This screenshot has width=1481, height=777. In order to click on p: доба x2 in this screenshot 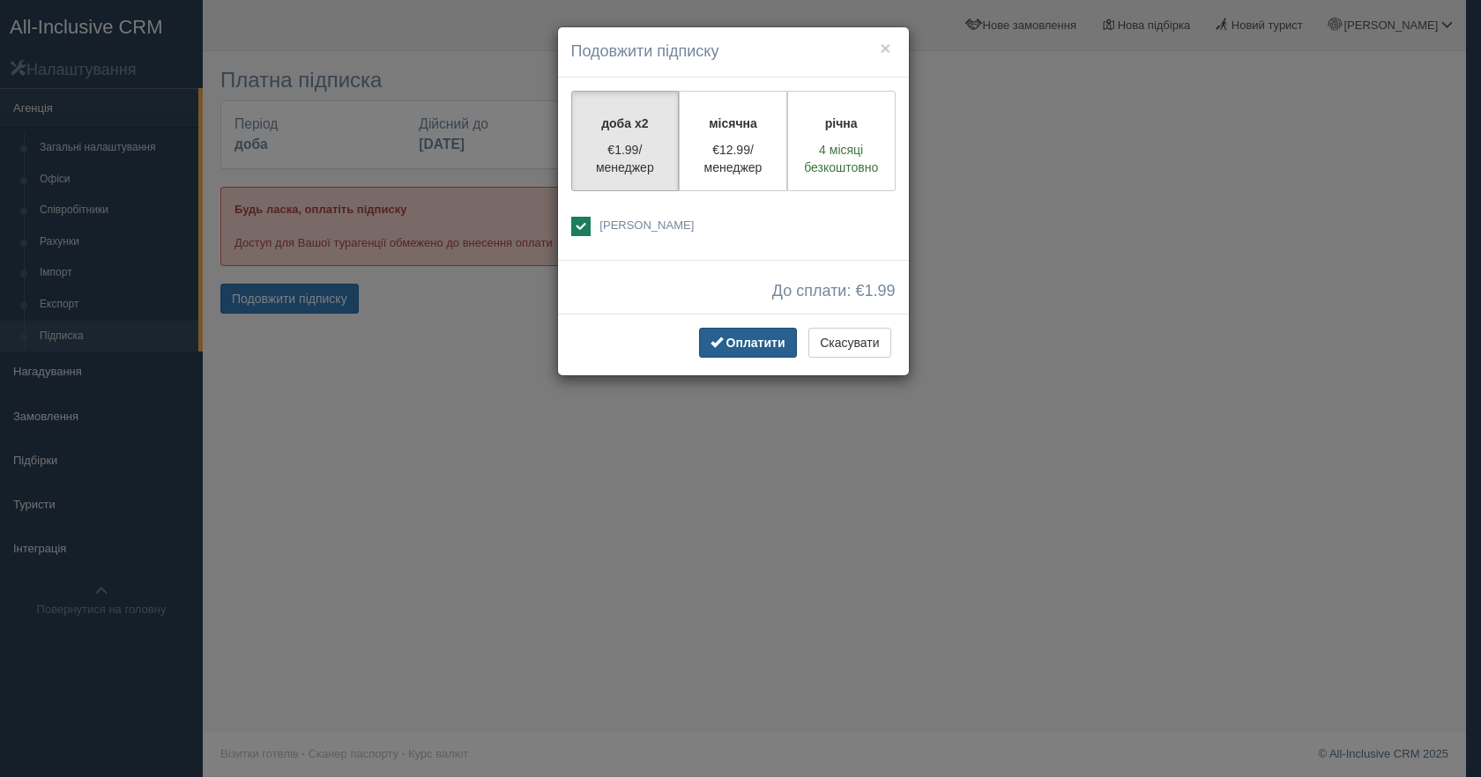, I will do `click(625, 123)`.